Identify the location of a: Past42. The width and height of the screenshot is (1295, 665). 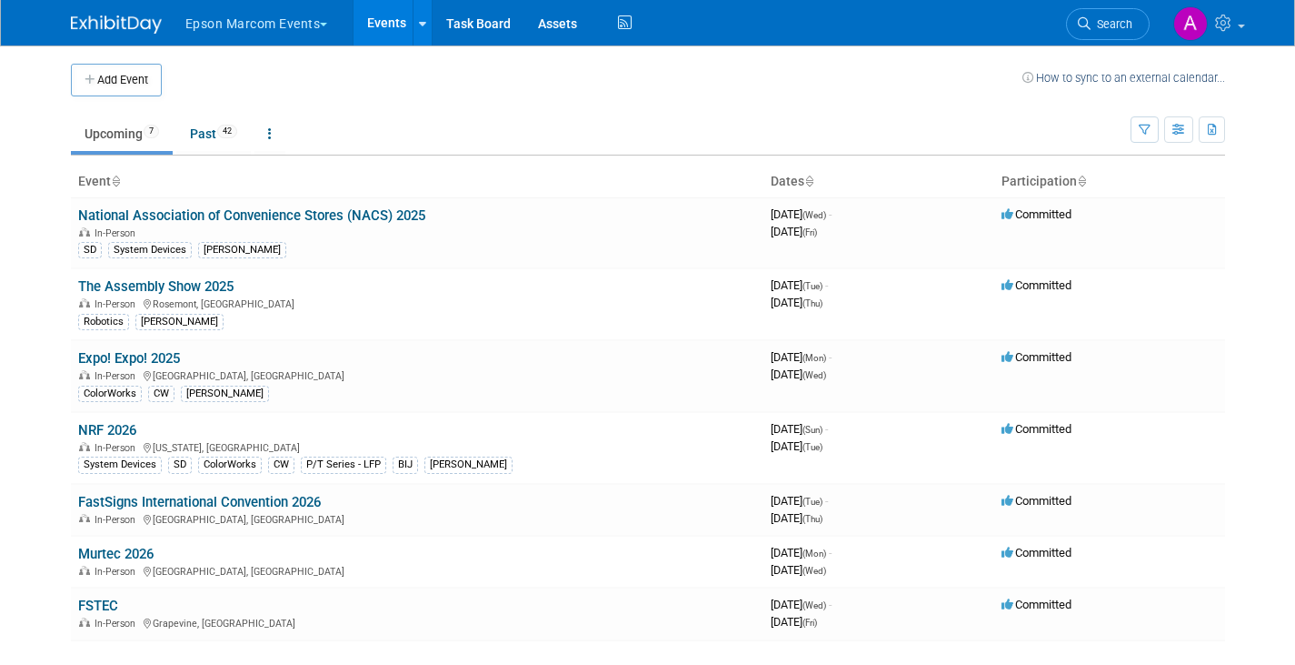
(214, 134).